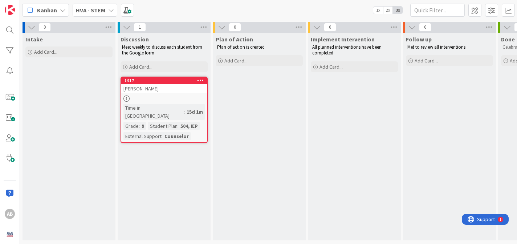  Describe the element at coordinates (508, 39) in the screenshot. I see `span: Done` at that location.